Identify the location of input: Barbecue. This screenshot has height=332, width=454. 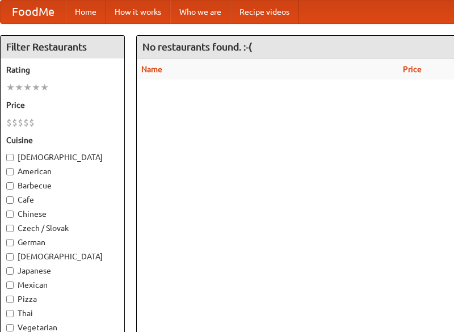
(10, 186).